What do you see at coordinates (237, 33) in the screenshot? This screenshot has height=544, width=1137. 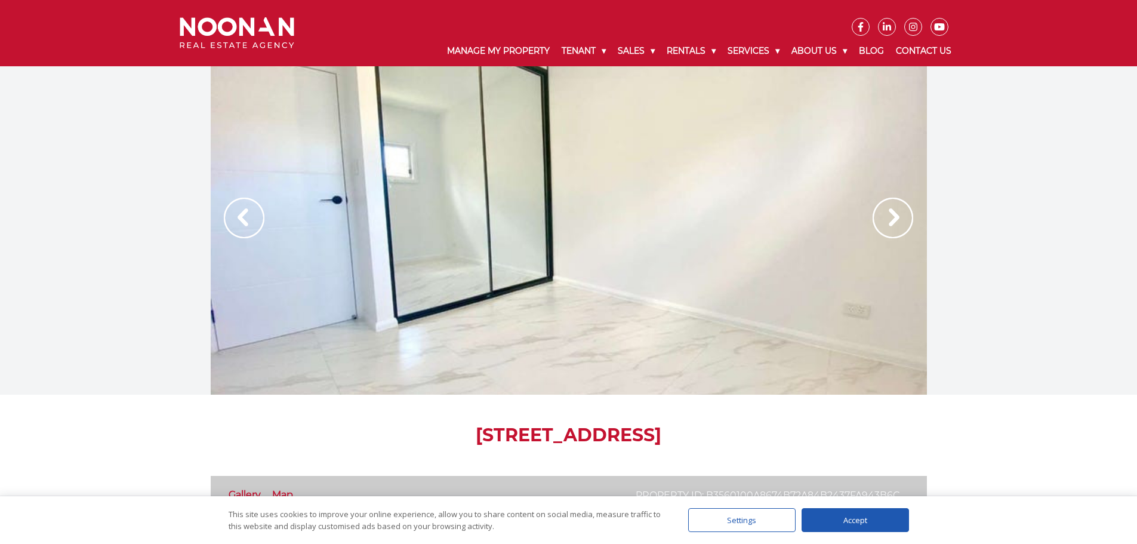 I see `img: Noonan Real Estate Agency` at bounding box center [237, 33].